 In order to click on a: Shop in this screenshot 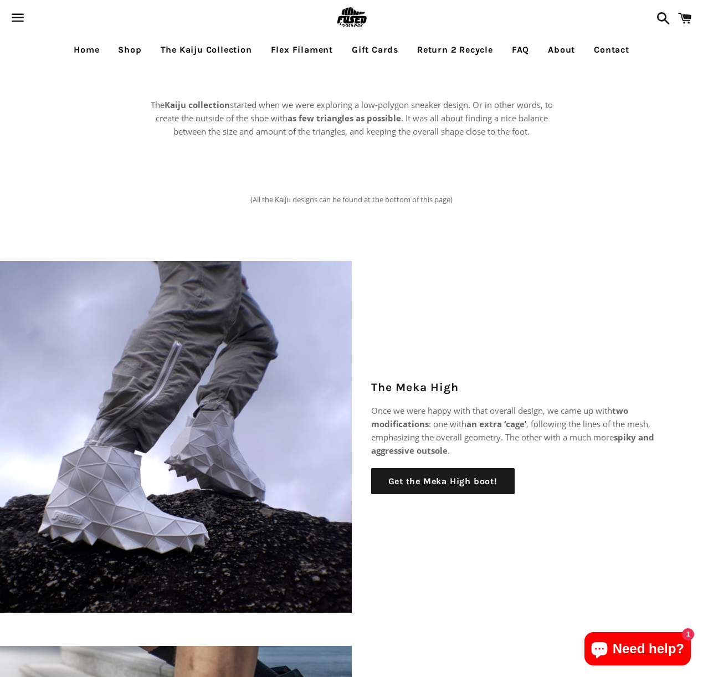, I will do `click(130, 50)`.